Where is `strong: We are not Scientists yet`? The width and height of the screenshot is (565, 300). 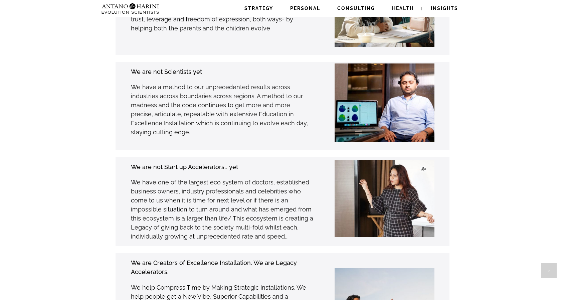 strong: We are not Scientists yet is located at coordinates (166, 71).